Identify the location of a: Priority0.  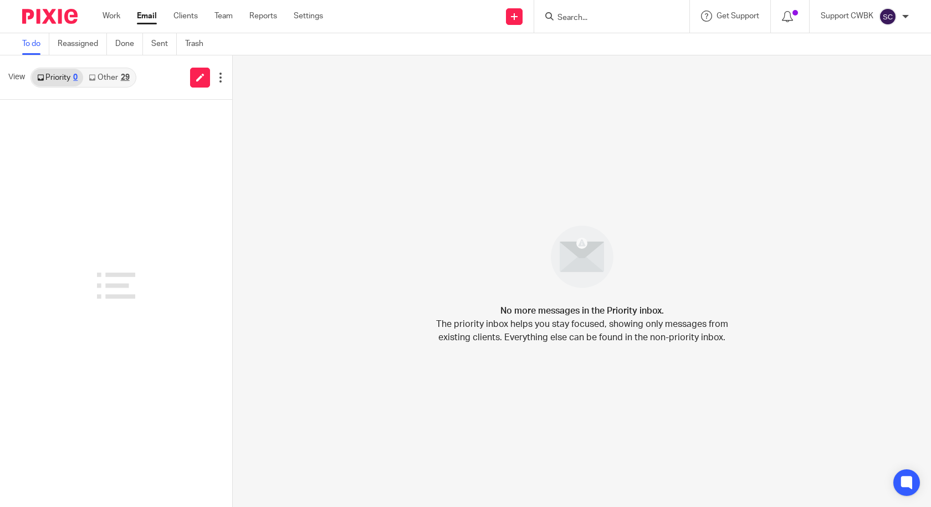
(57, 78).